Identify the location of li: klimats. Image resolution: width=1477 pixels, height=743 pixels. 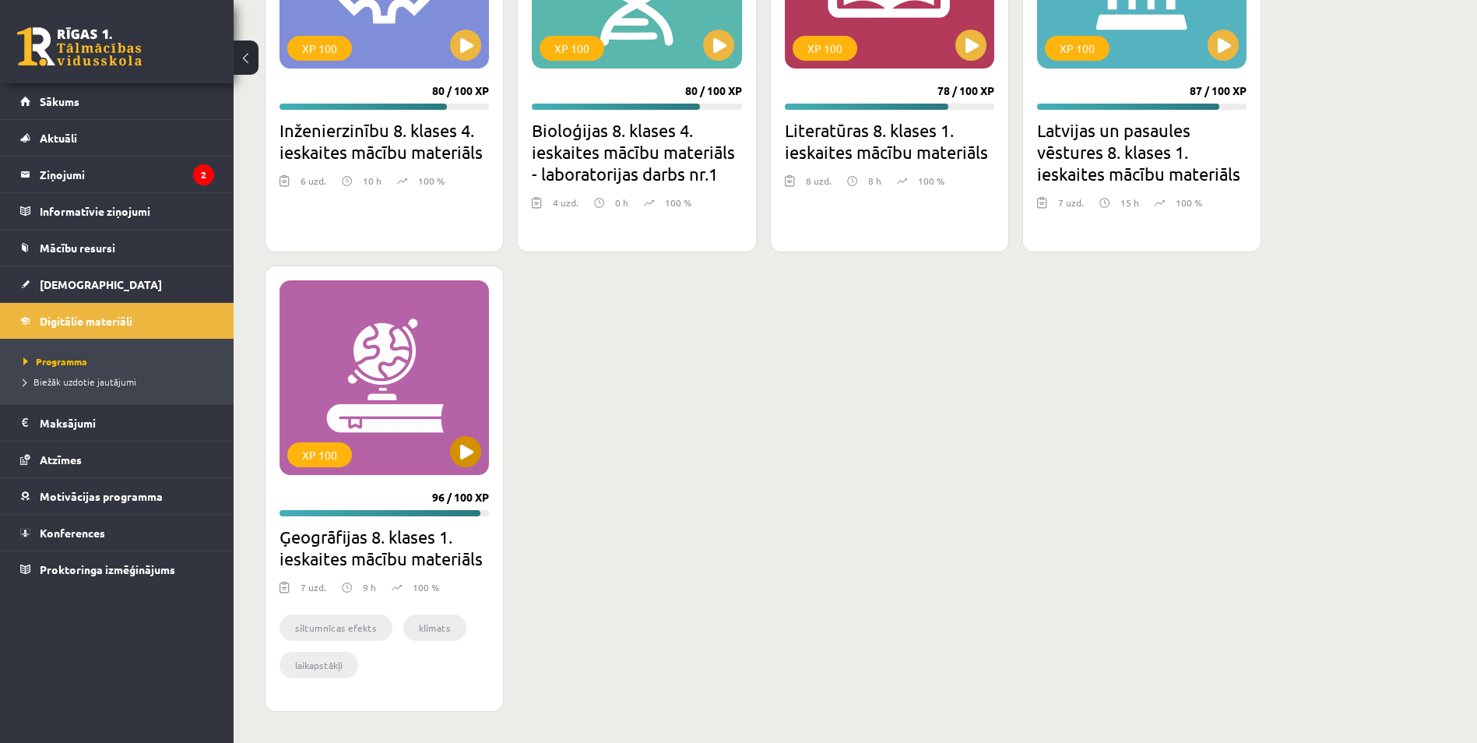
(435, 628).